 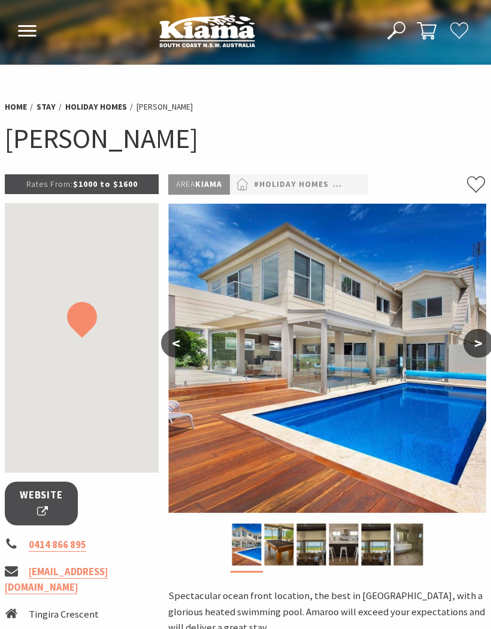 What do you see at coordinates (207, 31) in the screenshot?
I see `img: Kiama Logo` at bounding box center [207, 31].